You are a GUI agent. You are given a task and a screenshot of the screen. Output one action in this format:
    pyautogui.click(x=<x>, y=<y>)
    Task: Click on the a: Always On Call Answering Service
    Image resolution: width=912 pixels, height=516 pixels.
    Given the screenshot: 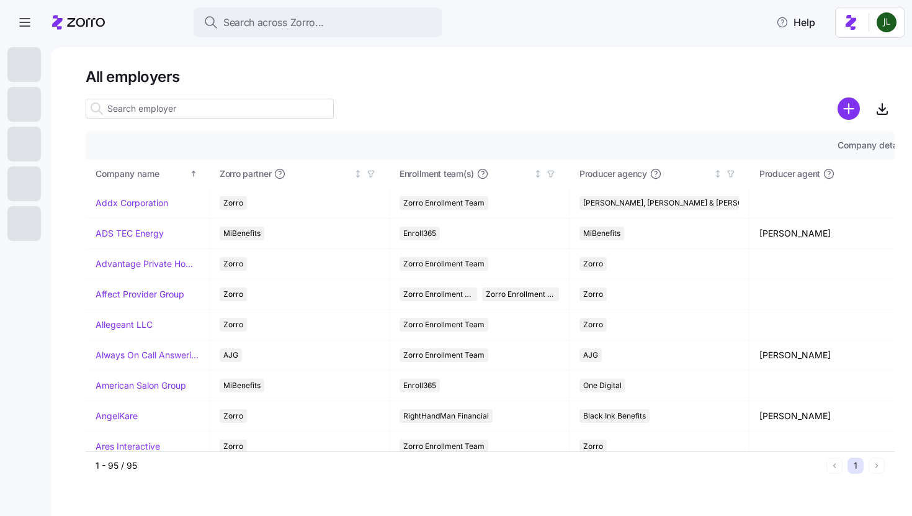 What is the action you would take?
    pyautogui.click(x=147, y=355)
    